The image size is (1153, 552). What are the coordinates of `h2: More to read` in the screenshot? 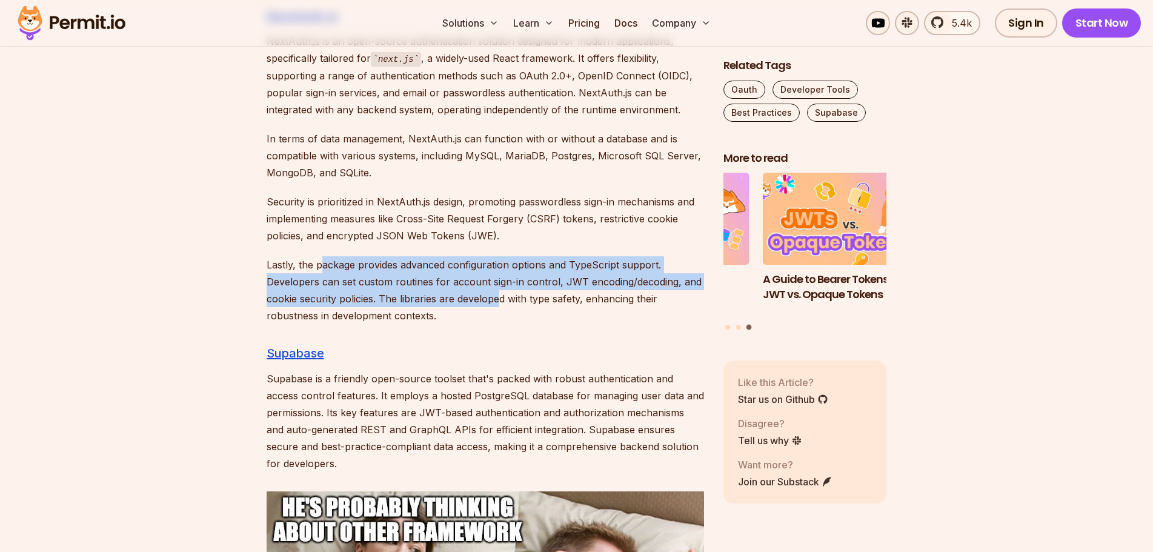 It's located at (806, 158).